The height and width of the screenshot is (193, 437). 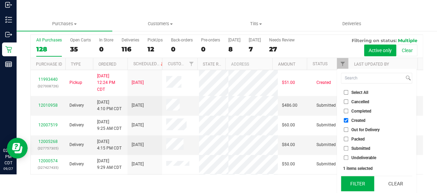 I want to click on span: Packed, so click(x=358, y=139).